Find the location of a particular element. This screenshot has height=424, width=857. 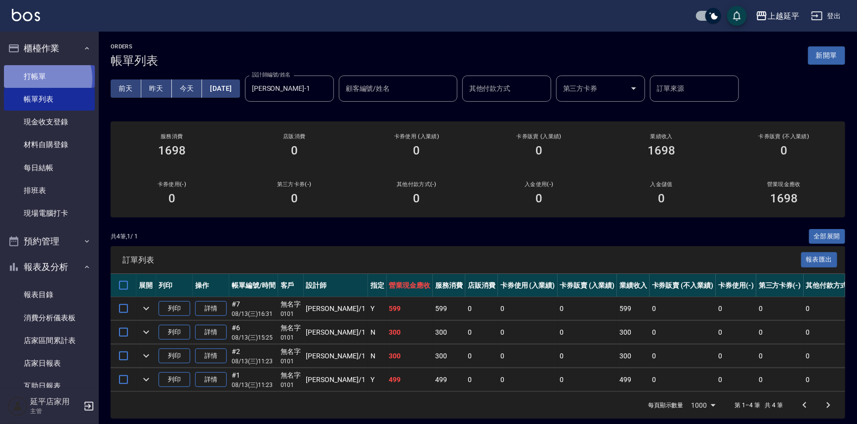

a: 報表目錄 is located at coordinates (49, 295).